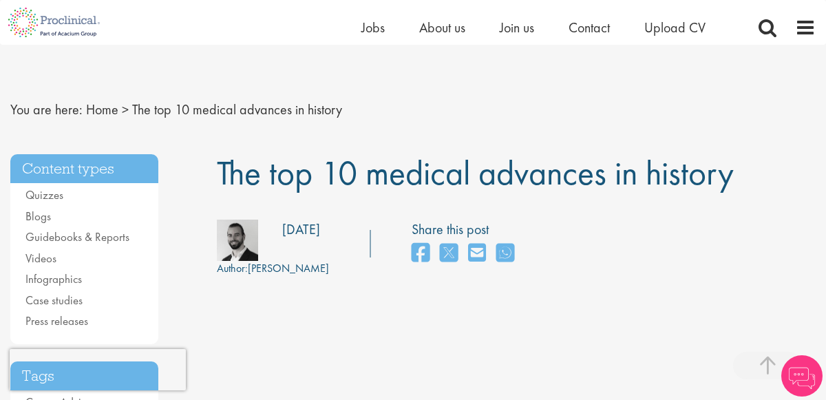  I want to click on a: Quizzes, so click(44, 195).